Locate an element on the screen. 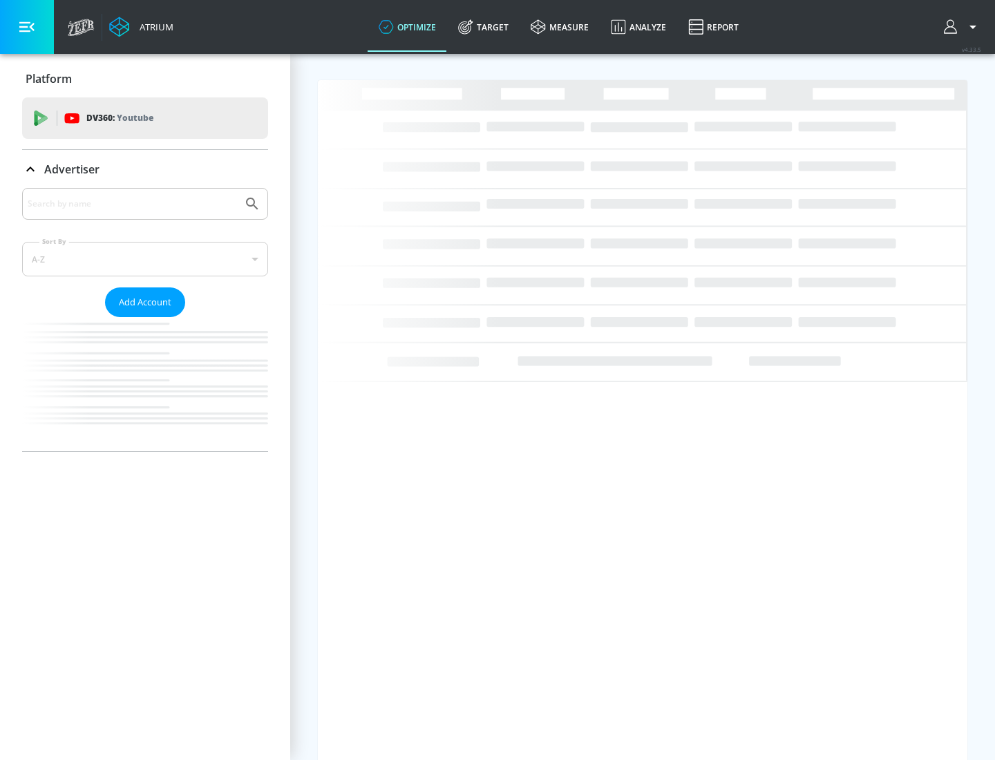 The image size is (995, 760). a: measure is located at coordinates (560, 27).